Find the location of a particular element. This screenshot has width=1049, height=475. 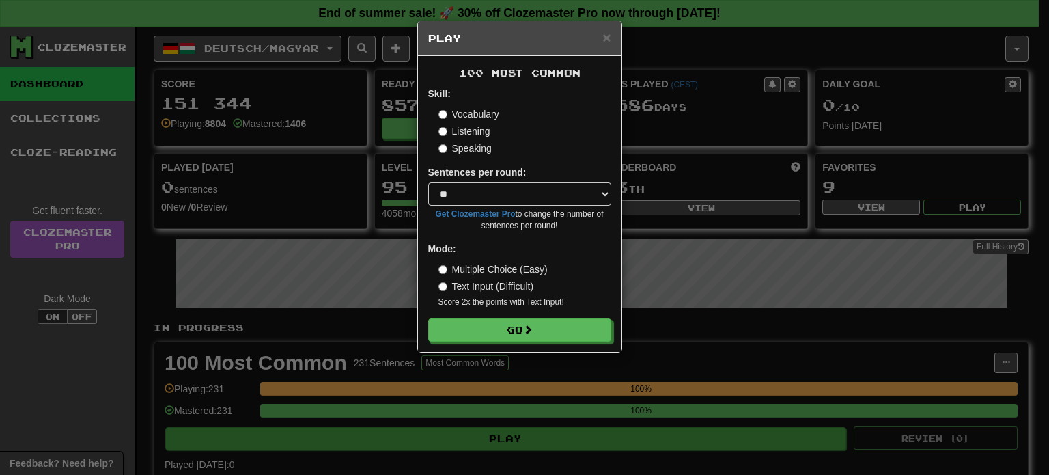

label: Sentences per round: is located at coordinates (478, 172).